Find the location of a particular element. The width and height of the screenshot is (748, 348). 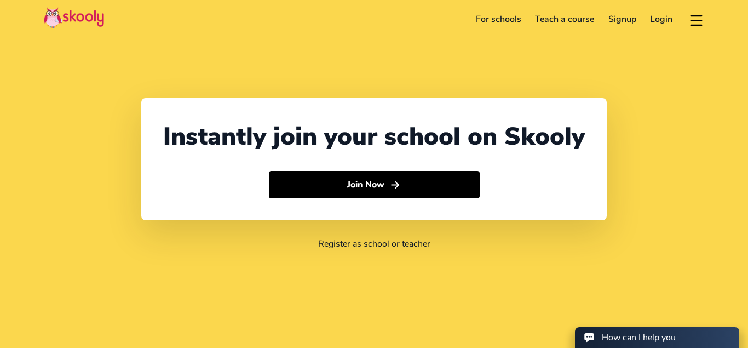

a: Signup is located at coordinates (622, 19).